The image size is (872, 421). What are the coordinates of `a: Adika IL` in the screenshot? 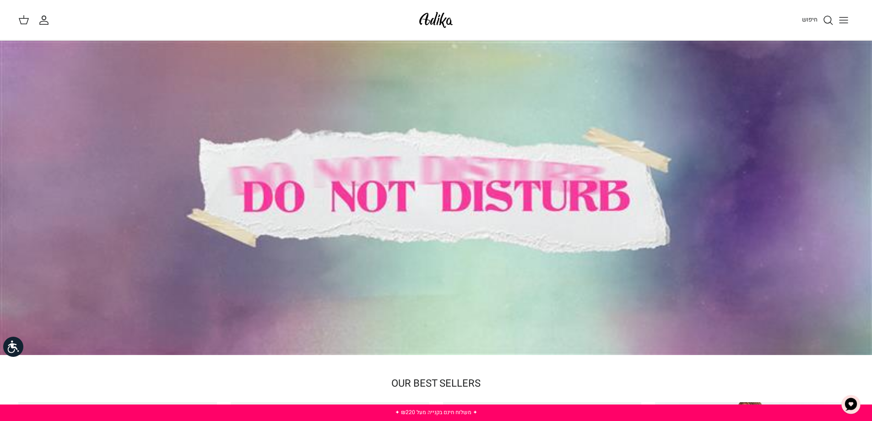 It's located at (436, 20).